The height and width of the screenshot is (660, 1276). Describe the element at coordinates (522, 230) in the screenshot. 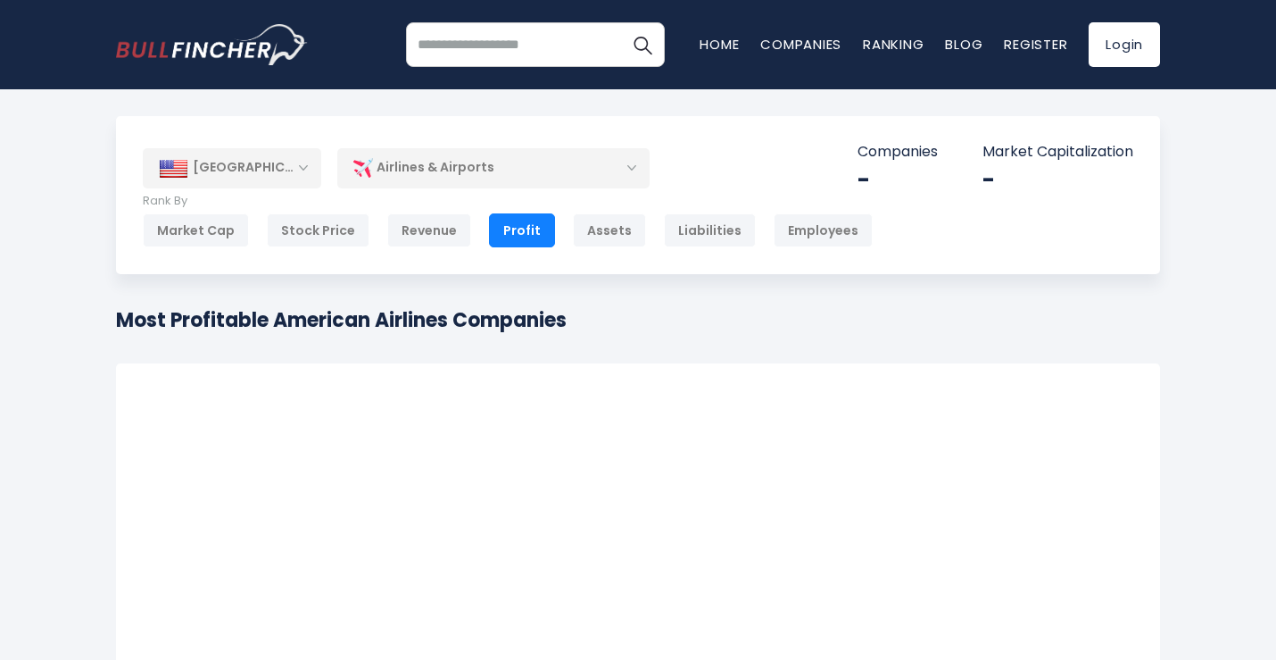

I see `div: Profit` at that location.